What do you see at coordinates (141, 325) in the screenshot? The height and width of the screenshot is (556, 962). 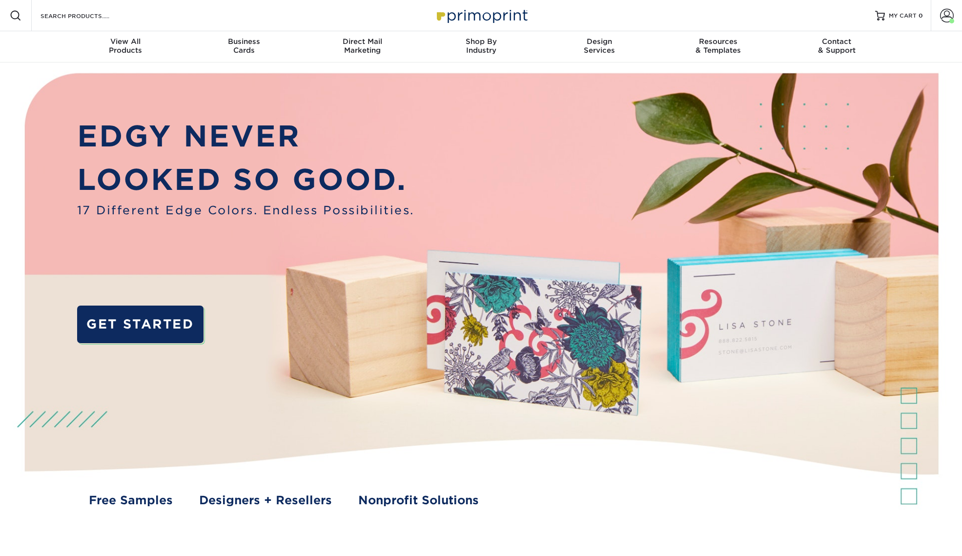 I see `a: GET STARTED` at bounding box center [141, 325].